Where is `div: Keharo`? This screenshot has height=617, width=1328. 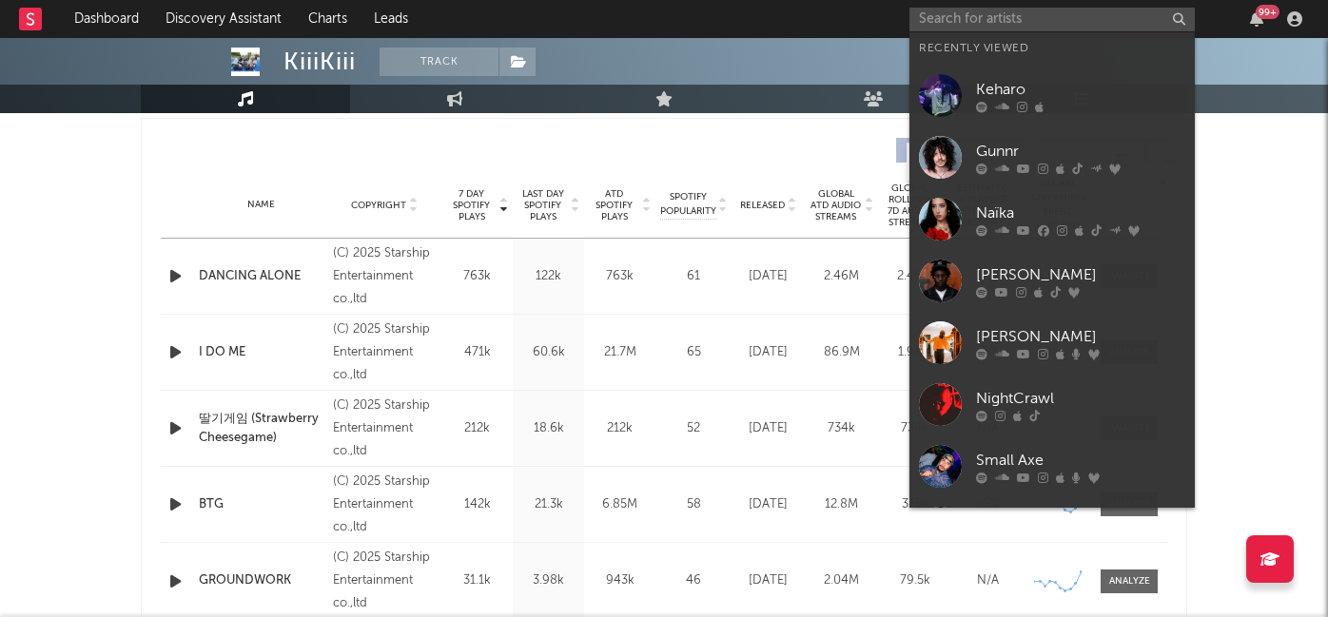 div: Keharo is located at coordinates (1081, 89).